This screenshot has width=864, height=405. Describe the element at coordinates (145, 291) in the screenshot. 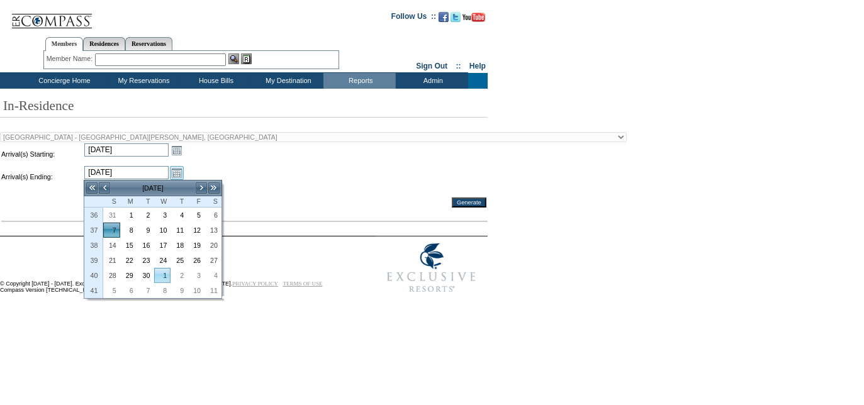

I see `td: Tuesday, October 07, 2025` at that location.